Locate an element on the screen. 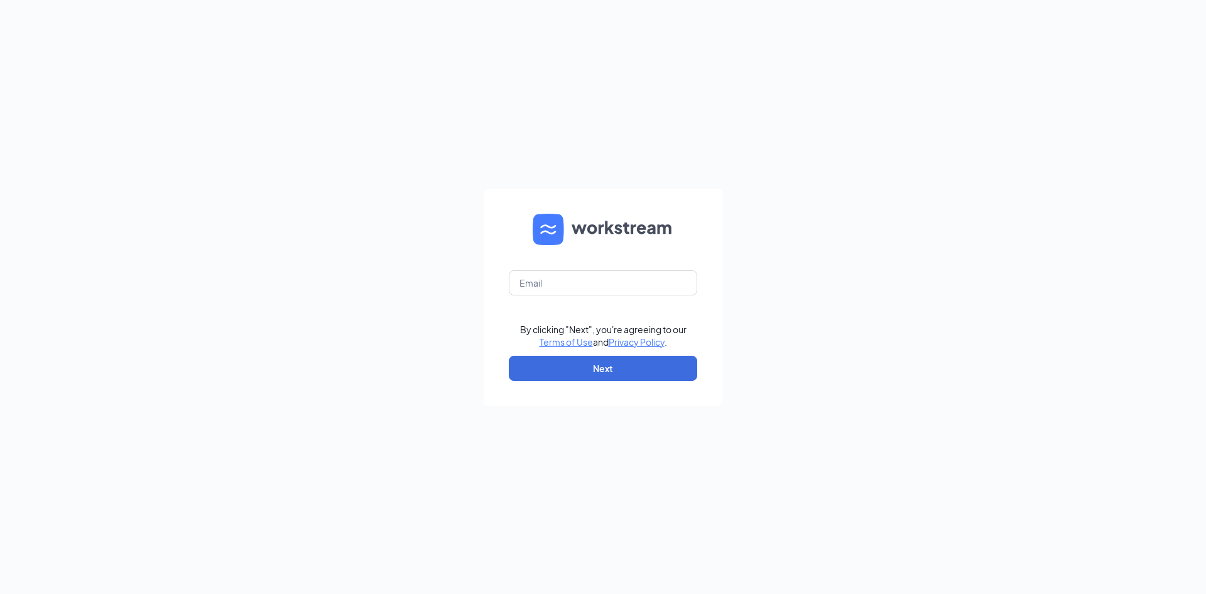  div: By clicking "Next", you're agreeing to our and . is located at coordinates (603, 336).